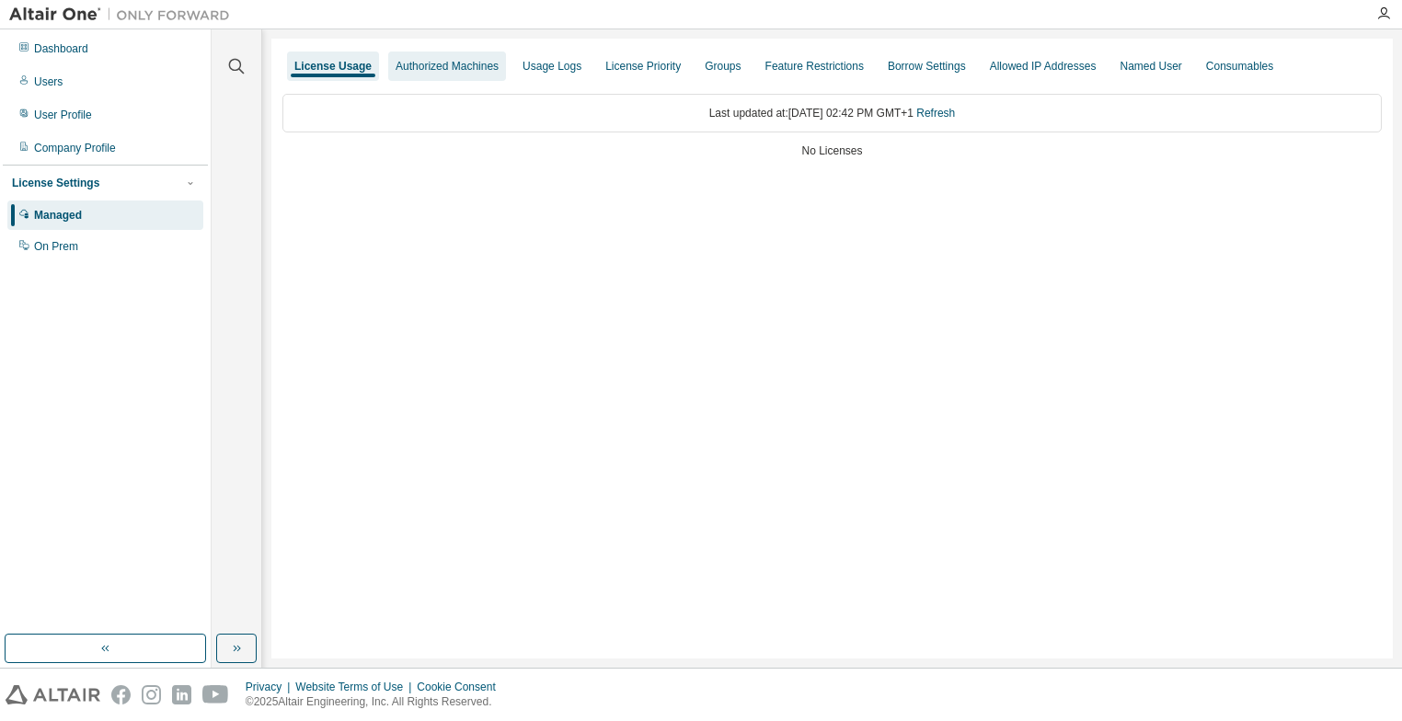  I want to click on div: Users, so click(48, 82).